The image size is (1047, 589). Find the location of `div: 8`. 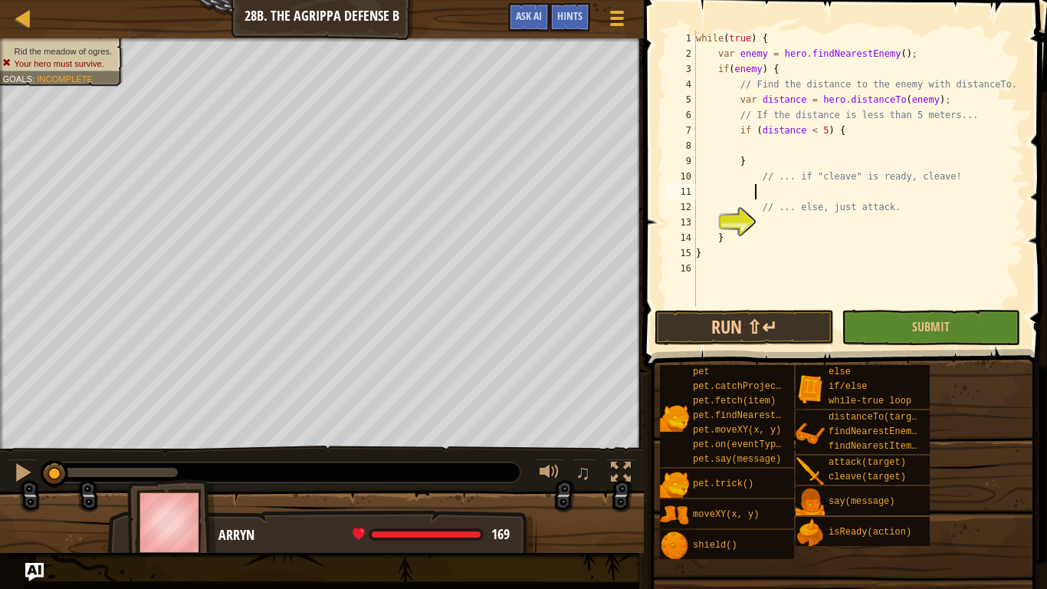

div: 8 is located at coordinates (681, 146).